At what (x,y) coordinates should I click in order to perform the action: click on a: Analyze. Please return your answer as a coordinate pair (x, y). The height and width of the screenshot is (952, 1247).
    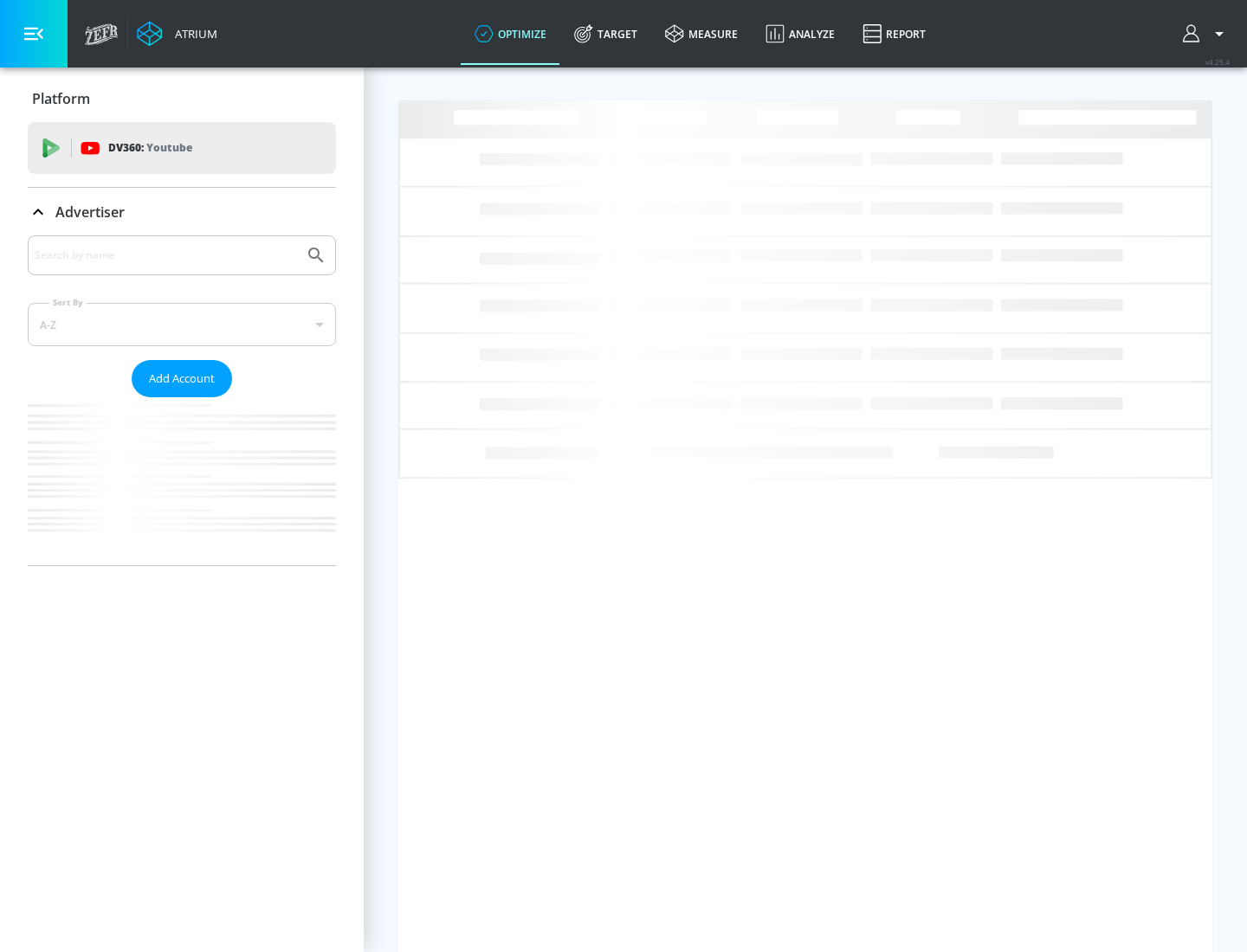
    Looking at the image, I should click on (800, 34).